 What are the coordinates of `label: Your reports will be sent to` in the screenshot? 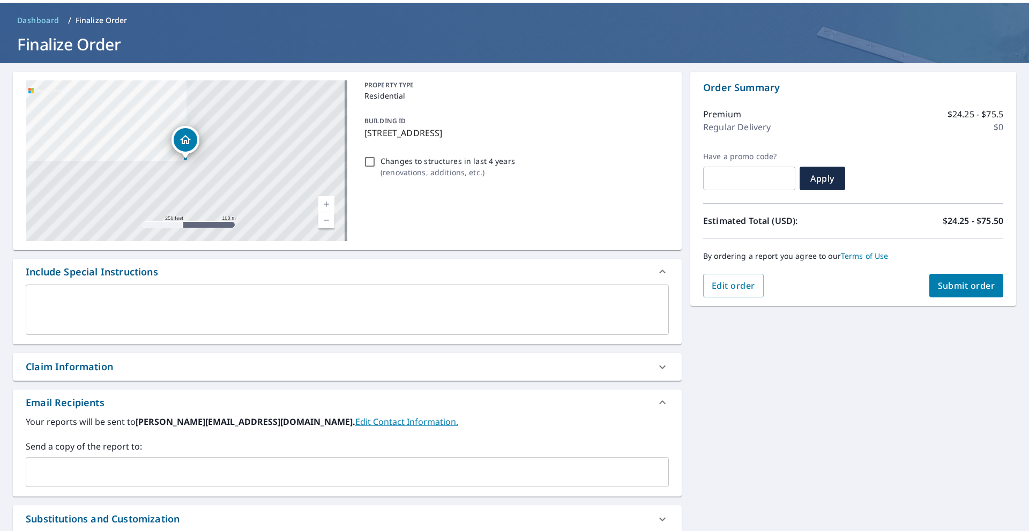 It's located at (347, 422).